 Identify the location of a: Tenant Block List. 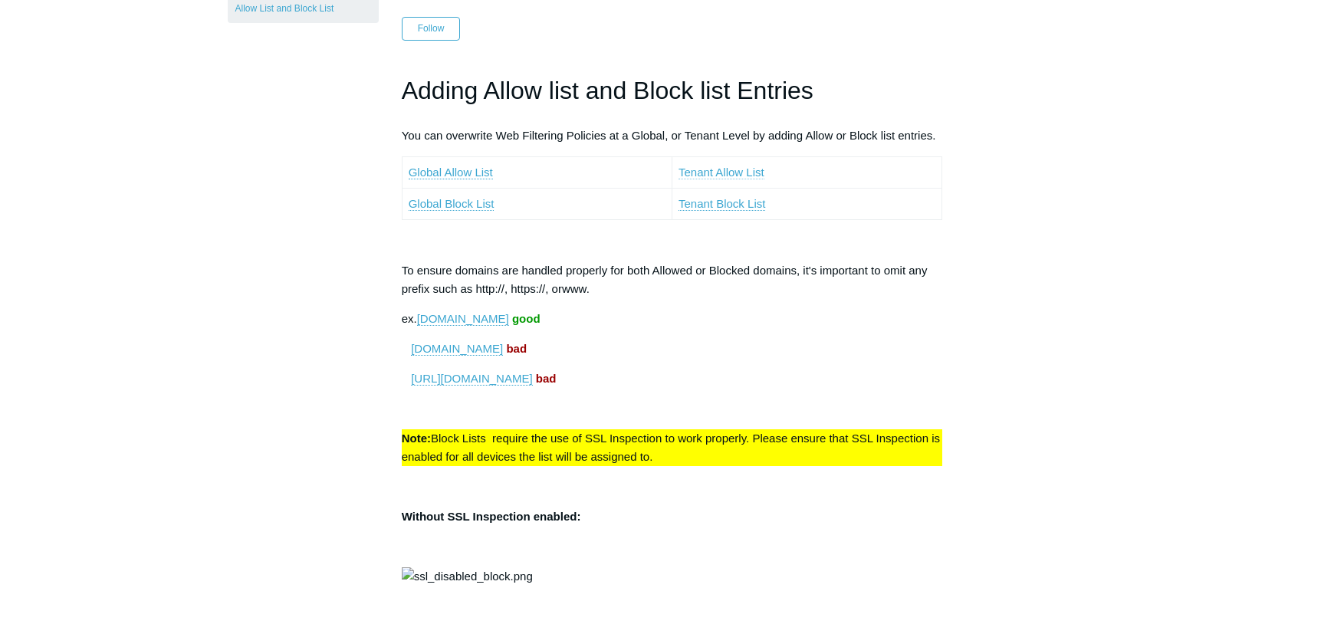
(722, 204).